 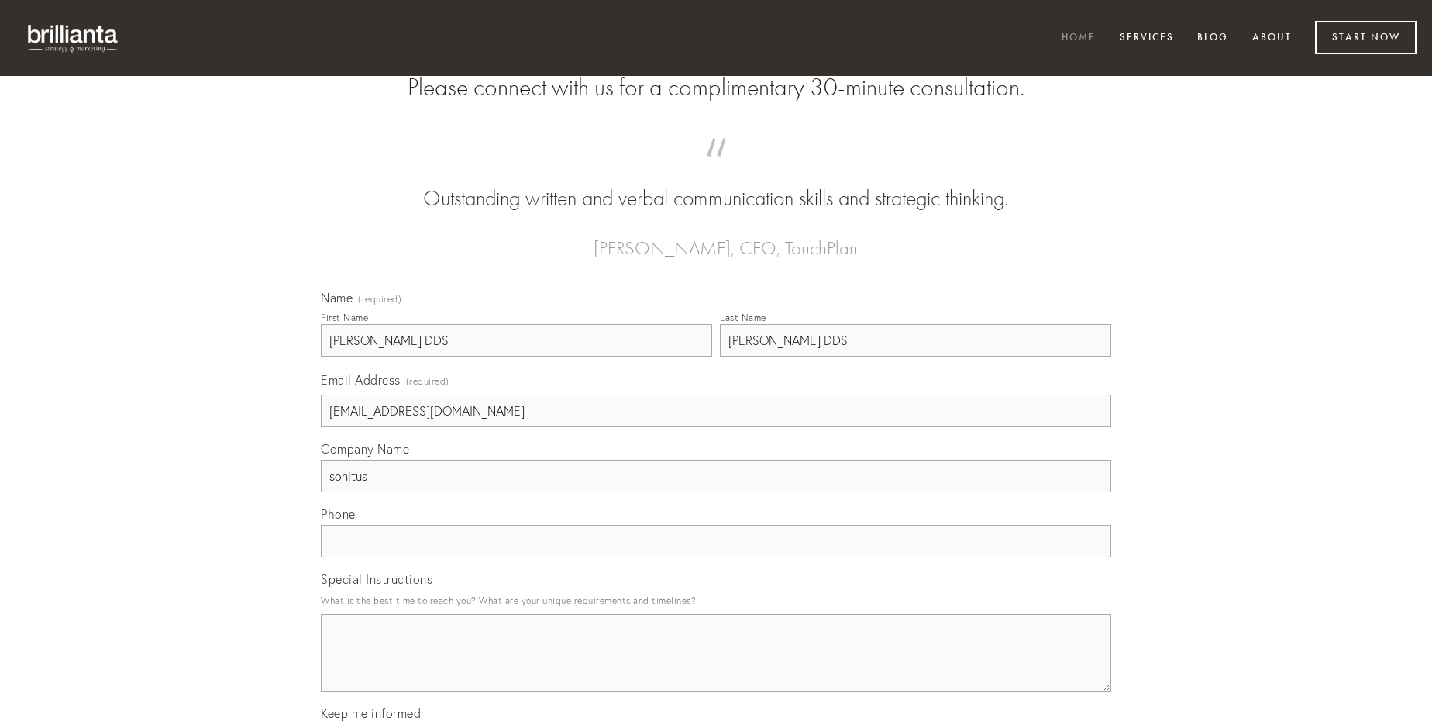 What do you see at coordinates (1365, 37) in the screenshot?
I see `a: Start Now` at bounding box center [1365, 37].